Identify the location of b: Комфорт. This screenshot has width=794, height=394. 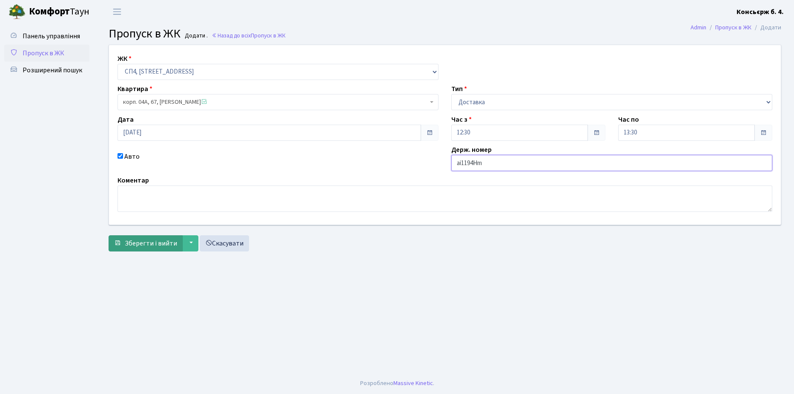
(49, 11).